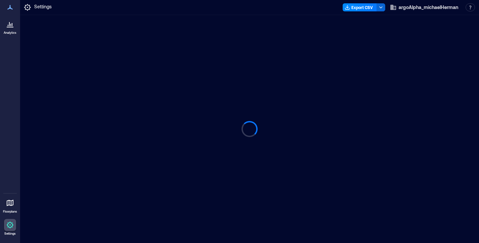 Image resolution: width=479 pixels, height=243 pixels. Describe the element at coordinates (10, 228) in the screenshot. I see `a: Settings` at that location.